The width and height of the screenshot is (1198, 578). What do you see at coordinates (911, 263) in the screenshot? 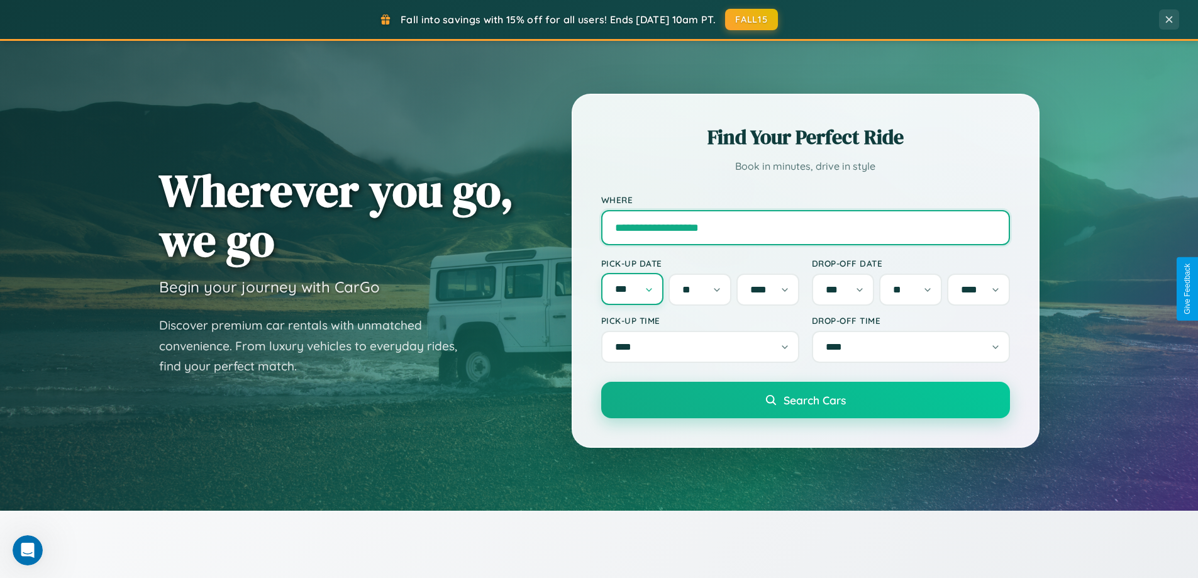
I see `label: Drop-off Date` at bounding box center [911, 263].